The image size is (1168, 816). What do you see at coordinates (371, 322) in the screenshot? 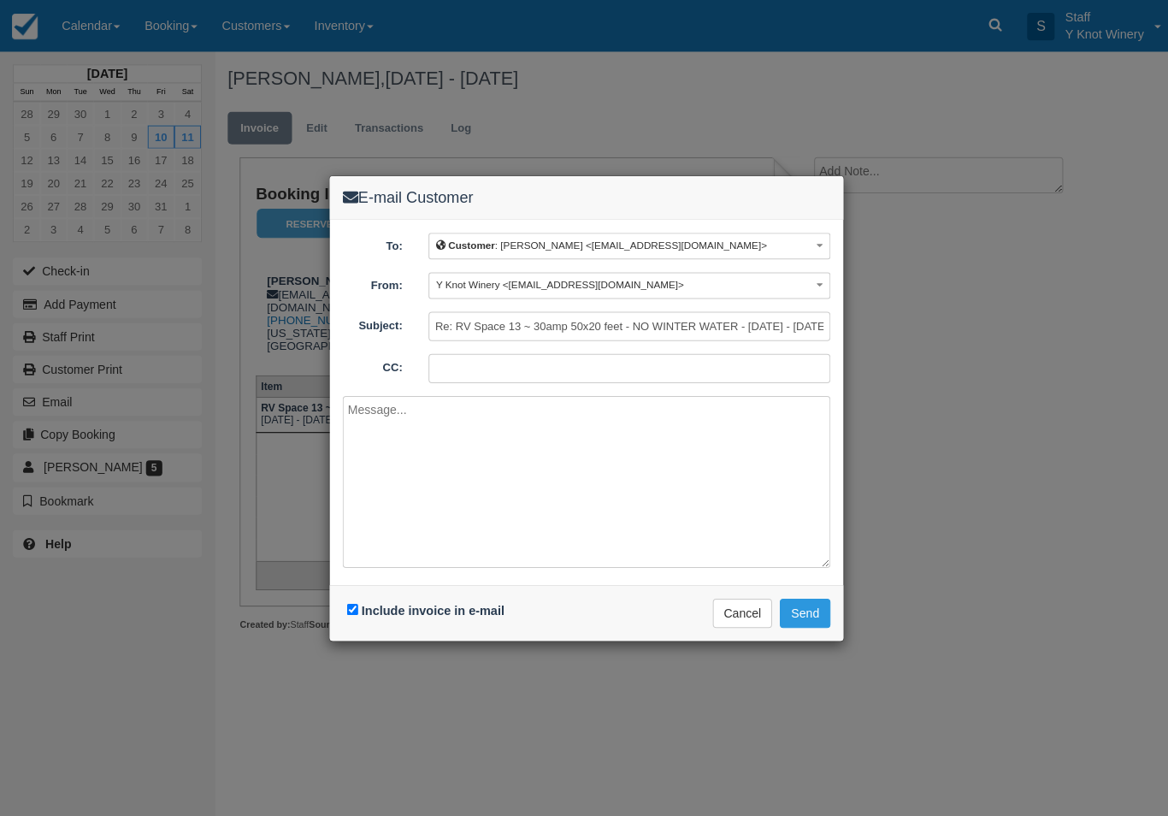
I see `label: Subject:` at bounding box center [371, 322].